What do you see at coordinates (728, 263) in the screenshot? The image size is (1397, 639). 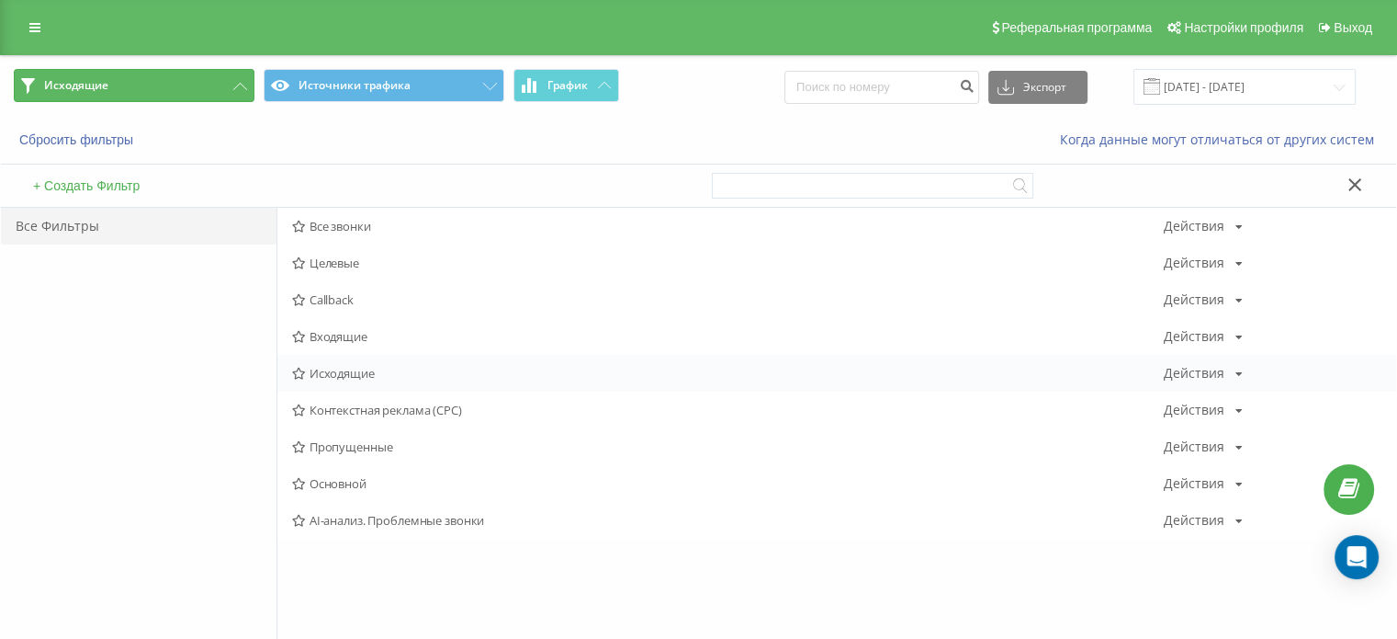 I see `span: Целевые` at bounding box center [728, 263].